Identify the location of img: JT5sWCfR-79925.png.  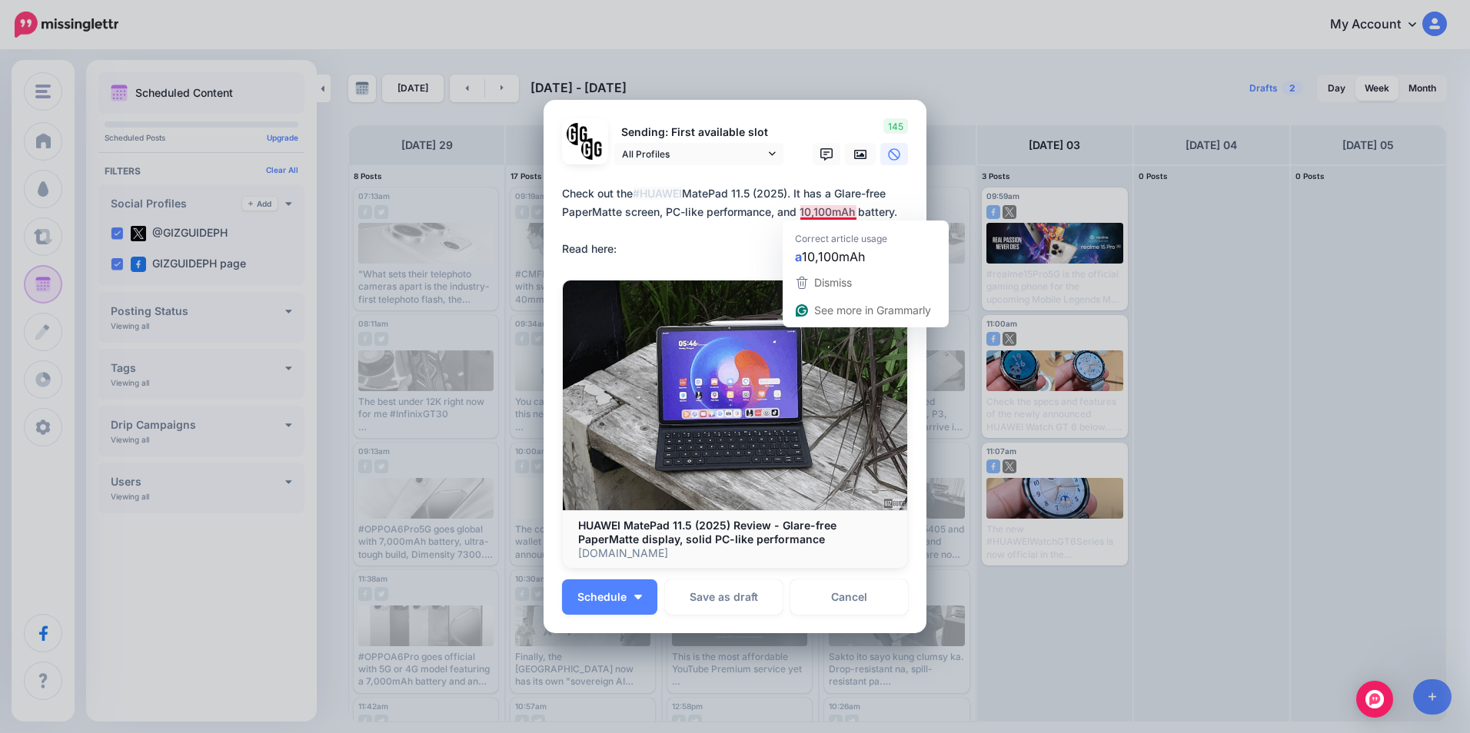
(592, 149).